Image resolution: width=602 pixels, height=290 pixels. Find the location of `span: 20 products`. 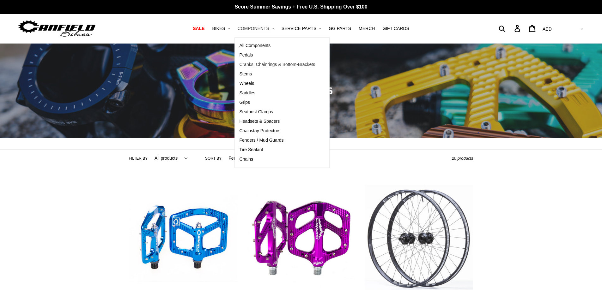

span: 20 products is located at coordinates (462, 158).